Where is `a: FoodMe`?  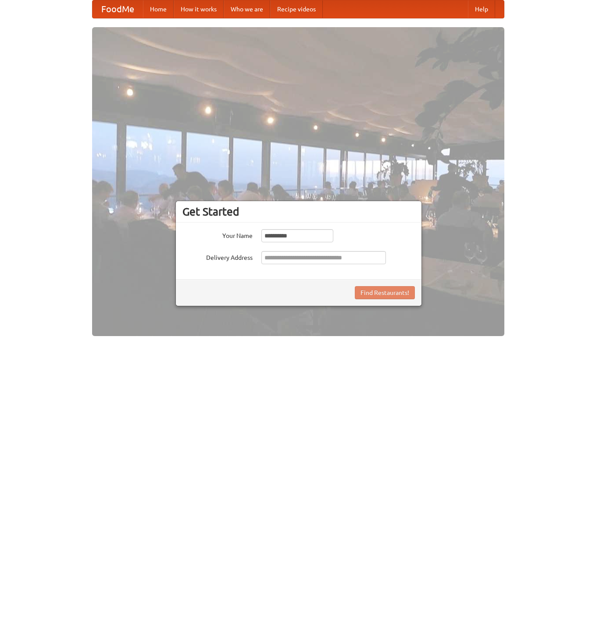
a: FoodMe is located at coordinates (117, 9).